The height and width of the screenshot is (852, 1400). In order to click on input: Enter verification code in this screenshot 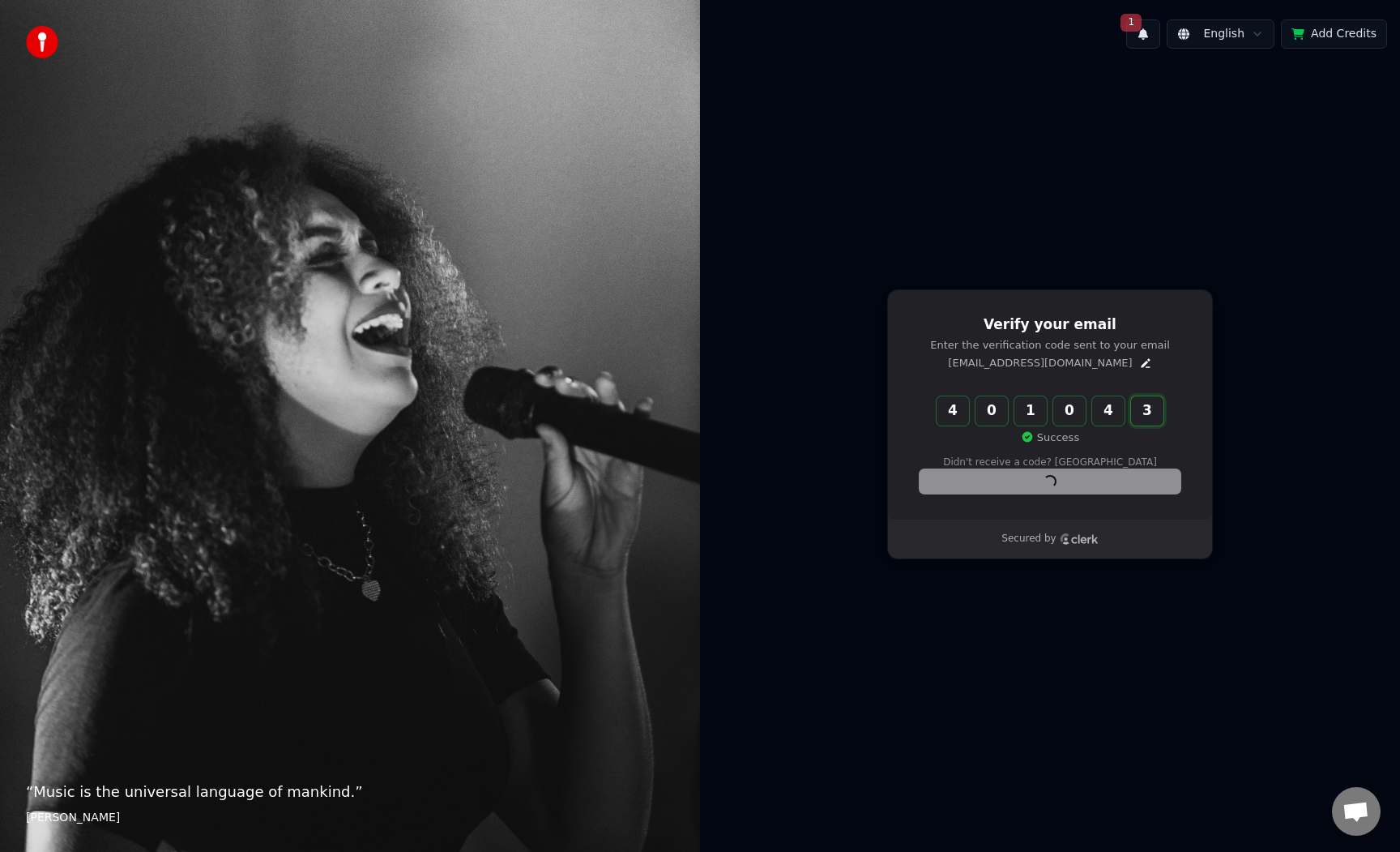, I will do `click(1066, 411)`.